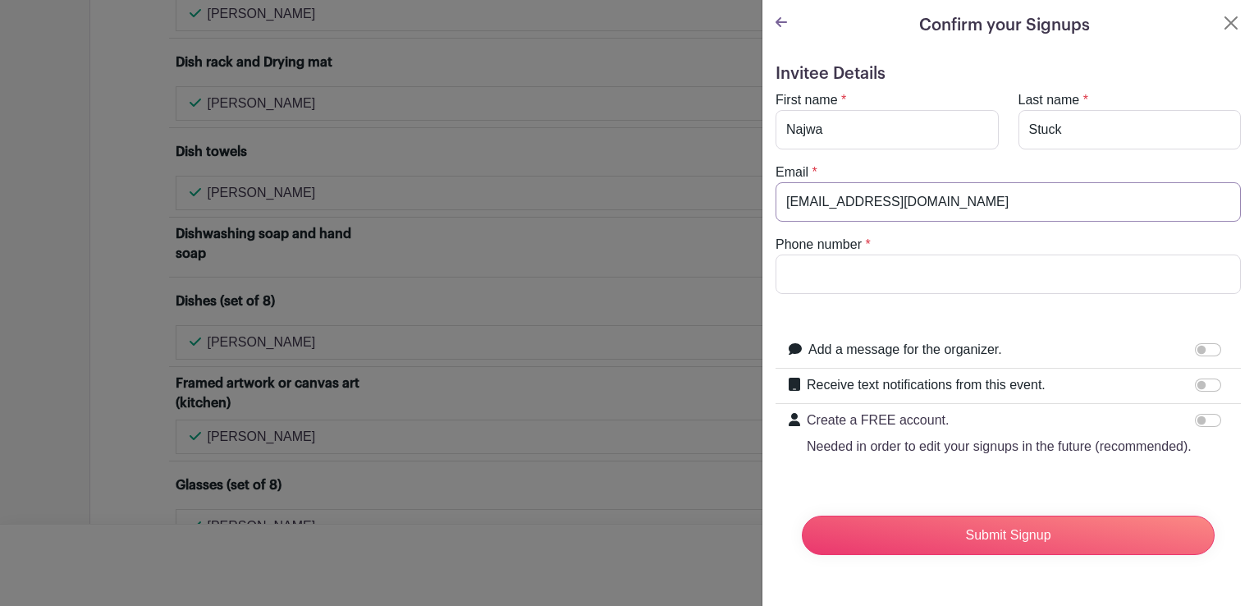 Image resolution: width=1254 pixels, height=606 pixels. I want to click on label: Receive text notifications from this event., so click(926, 385).